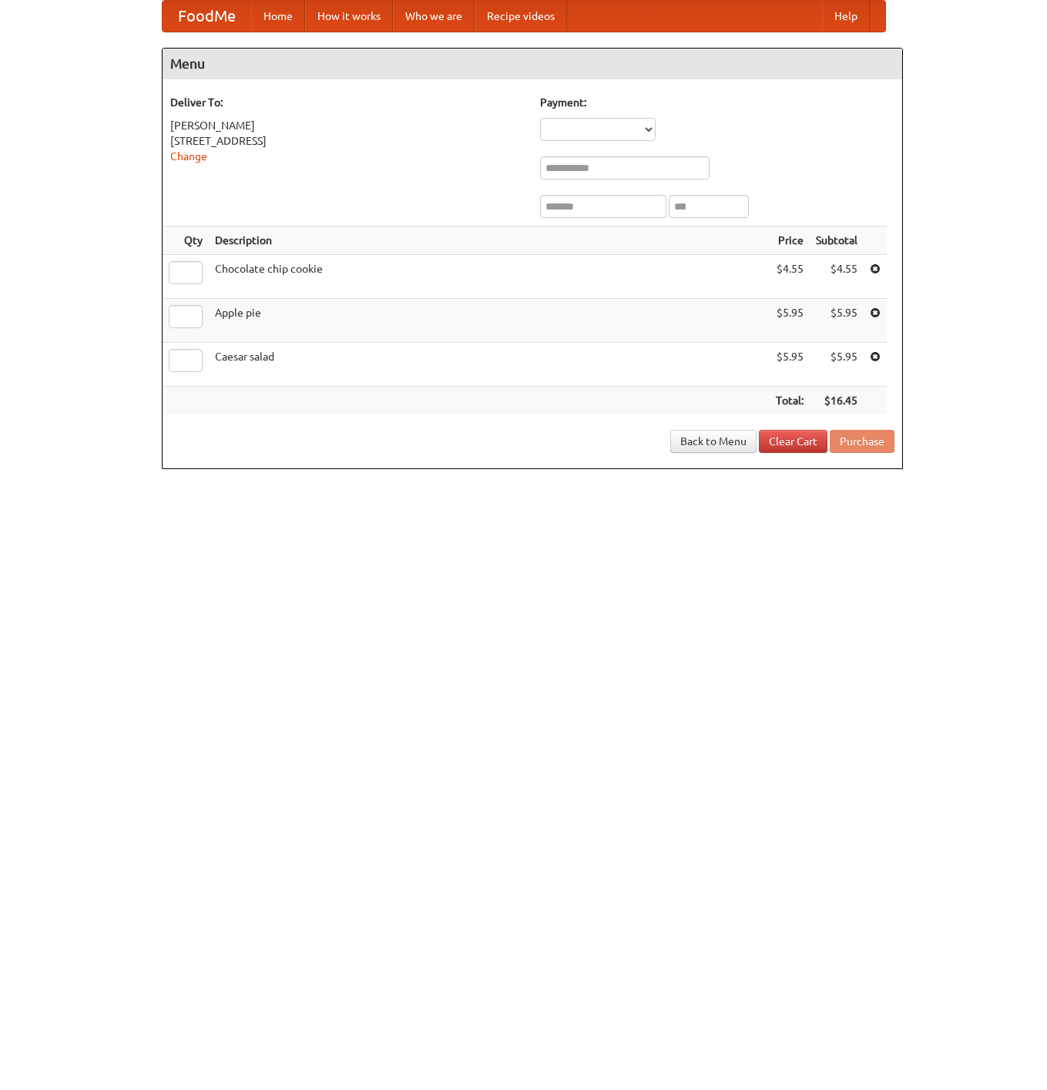 The width and height of the screenshot is (1047, 1090). I want to click on a: Who we are, so click(434, 16).